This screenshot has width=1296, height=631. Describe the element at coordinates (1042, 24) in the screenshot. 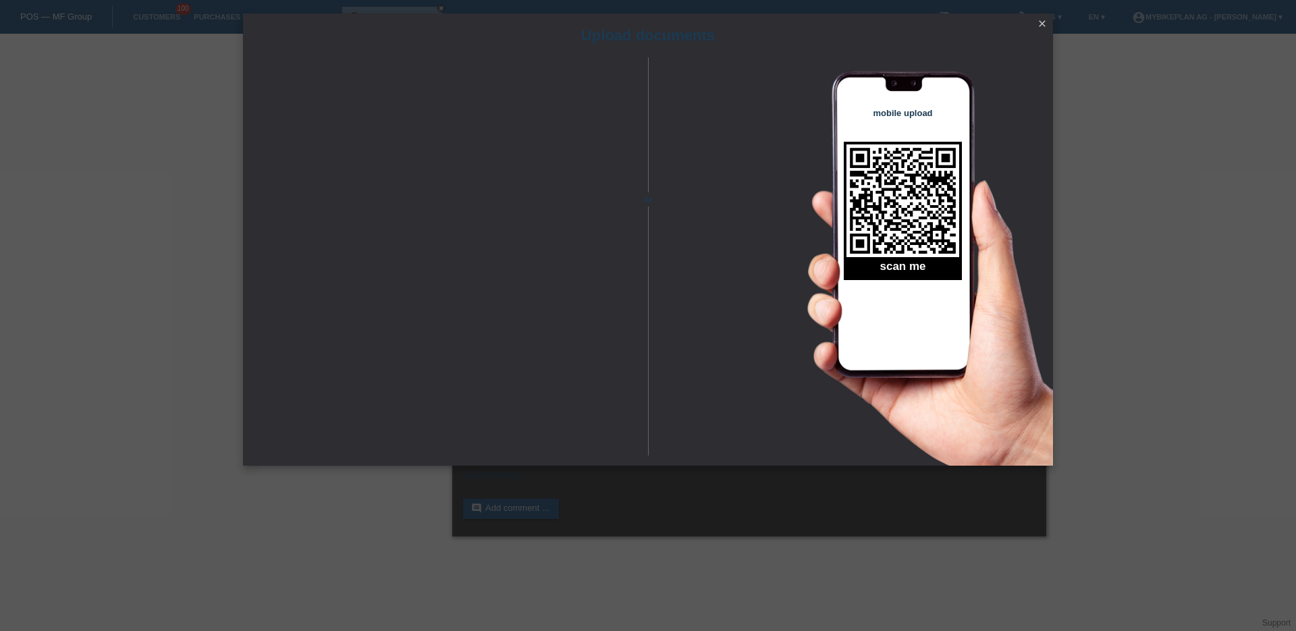

I see `a: close` at that location.